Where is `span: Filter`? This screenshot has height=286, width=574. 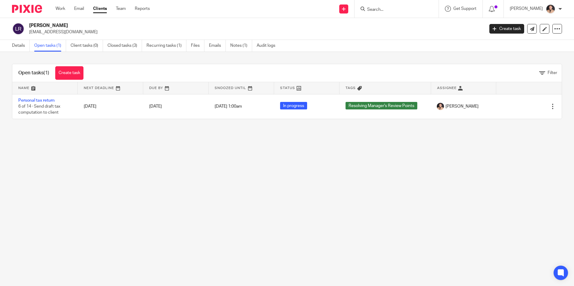 span: Filter is located at coordinates (552, 73).